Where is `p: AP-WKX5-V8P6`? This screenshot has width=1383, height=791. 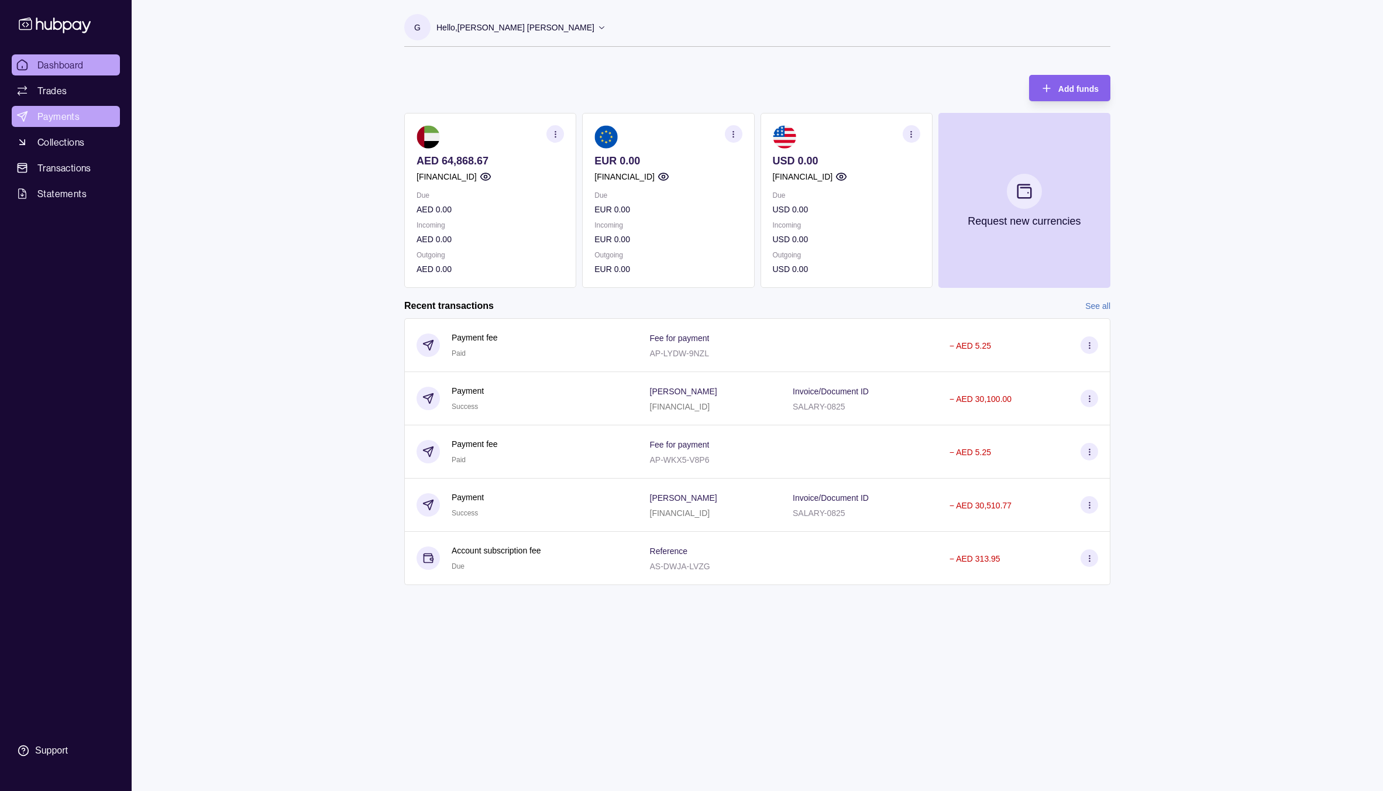
p: AP-WKX5-V8P6 is located at coordinates (680, 460).